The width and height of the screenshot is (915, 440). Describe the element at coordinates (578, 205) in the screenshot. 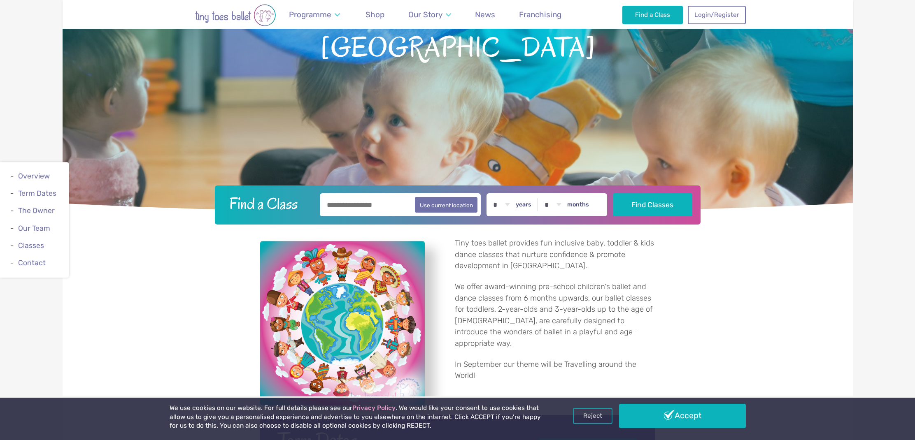

I see `label: months` at that location.